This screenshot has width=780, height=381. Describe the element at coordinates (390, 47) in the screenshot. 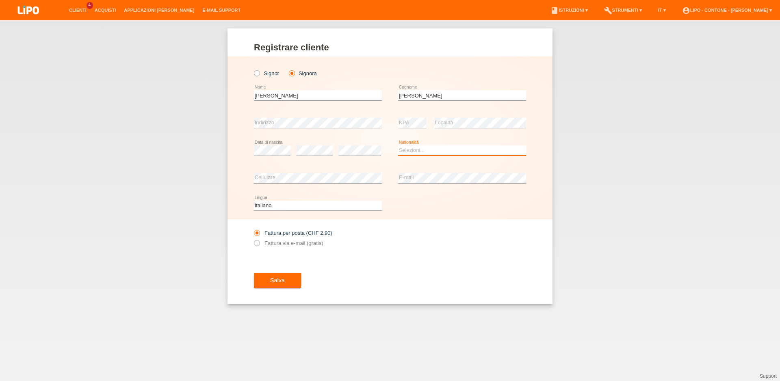

I see `h1: Registrare cliente` at that location.